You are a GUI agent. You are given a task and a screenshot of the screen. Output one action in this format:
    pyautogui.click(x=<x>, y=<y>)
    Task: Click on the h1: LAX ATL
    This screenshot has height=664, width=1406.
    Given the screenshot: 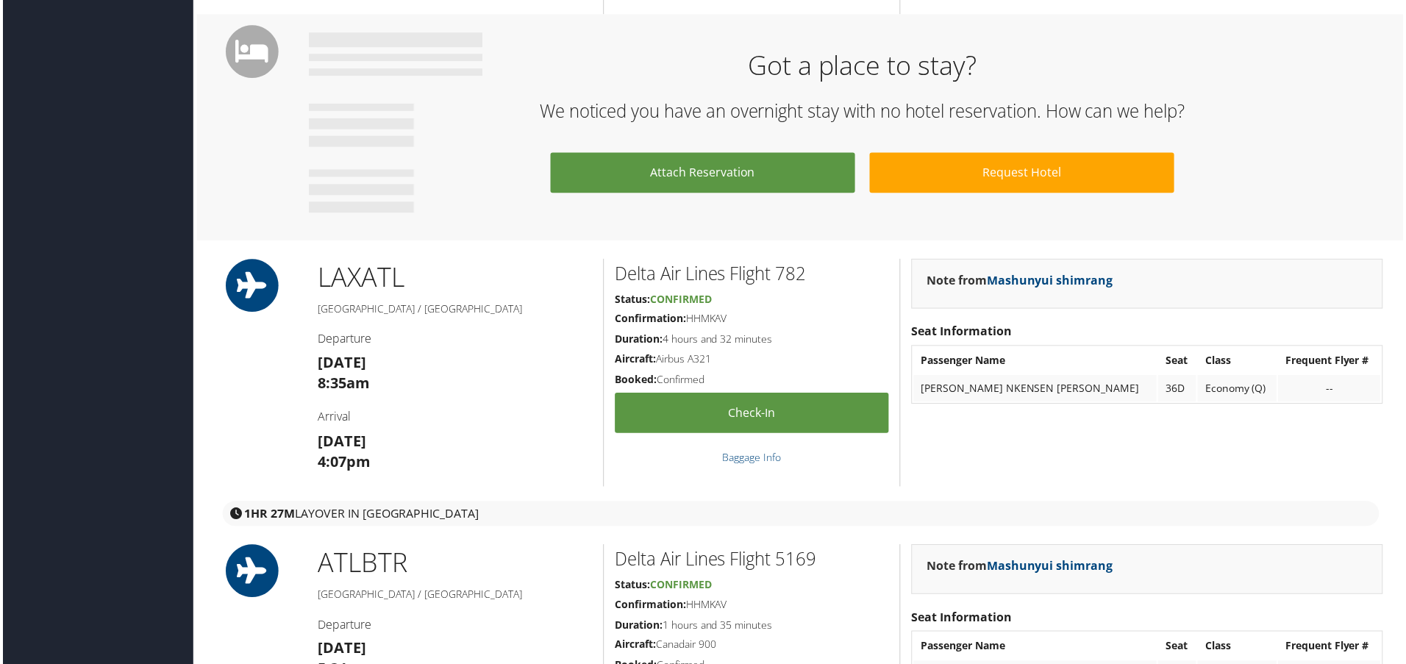 What is the action you would take?
    pyautogui.click(x=454, y=279)
    